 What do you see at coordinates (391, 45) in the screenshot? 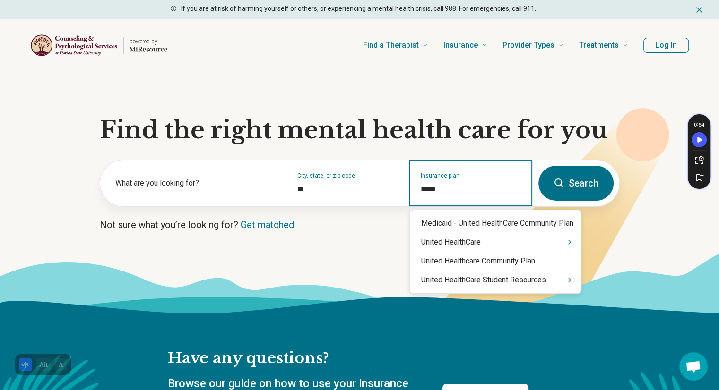
I see `span: Find a Therapist` at bounding box center [391, 45].